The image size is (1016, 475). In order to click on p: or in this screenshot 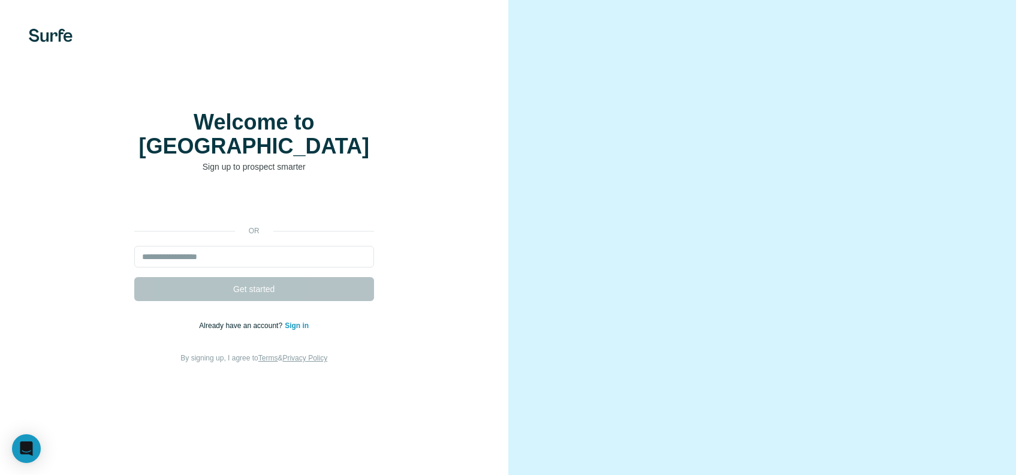, I will do `click(254, 231)`.